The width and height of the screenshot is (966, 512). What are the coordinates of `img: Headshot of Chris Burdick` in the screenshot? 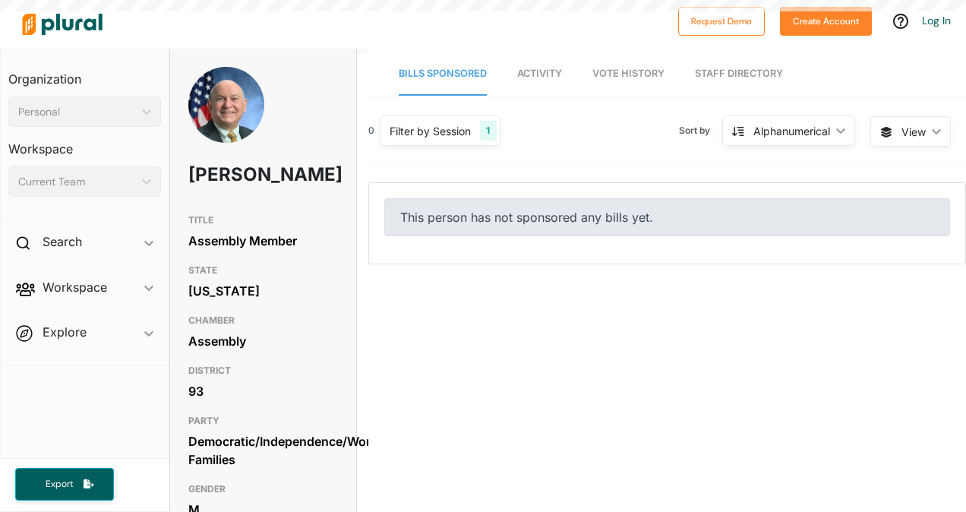 It's located at (226, 120).